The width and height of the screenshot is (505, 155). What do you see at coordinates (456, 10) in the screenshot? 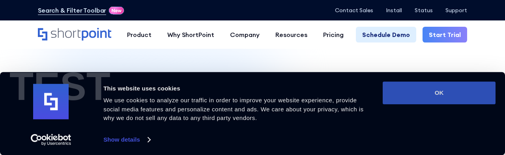
I see `p: Support` at bounding box center [456, 10].